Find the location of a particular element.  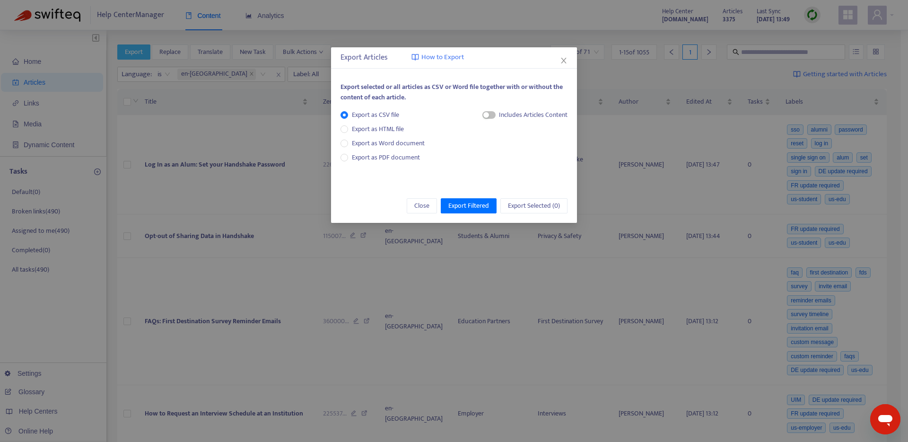

span: Close is located at coordinates (422, 206).